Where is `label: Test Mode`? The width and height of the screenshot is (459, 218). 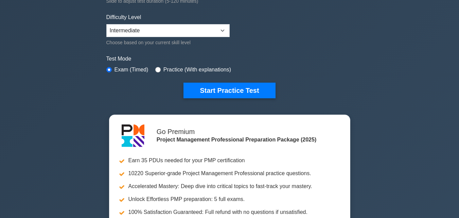 label: Test Mode is located at coordinates (230, 59).